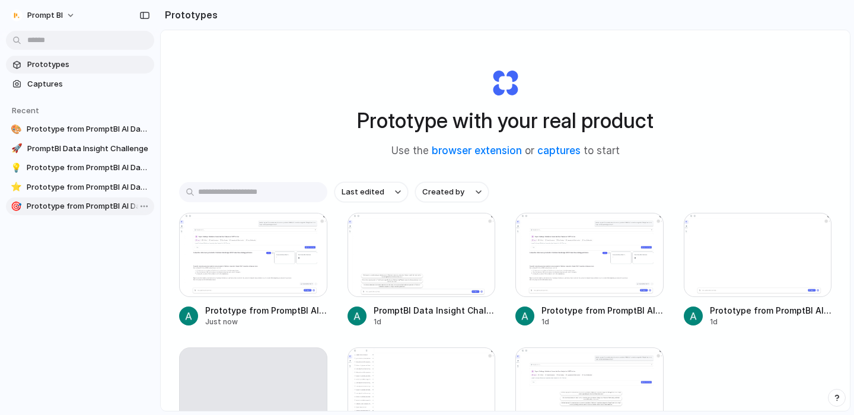 Image resolution: width=854 pixels, height=415 pixels. What do you see at coordinates (80, 129) in the screenshot?
I see `a: 🎨Prototype from PromptBI AI Data Analyst v5` at bounding box center [80, 129].